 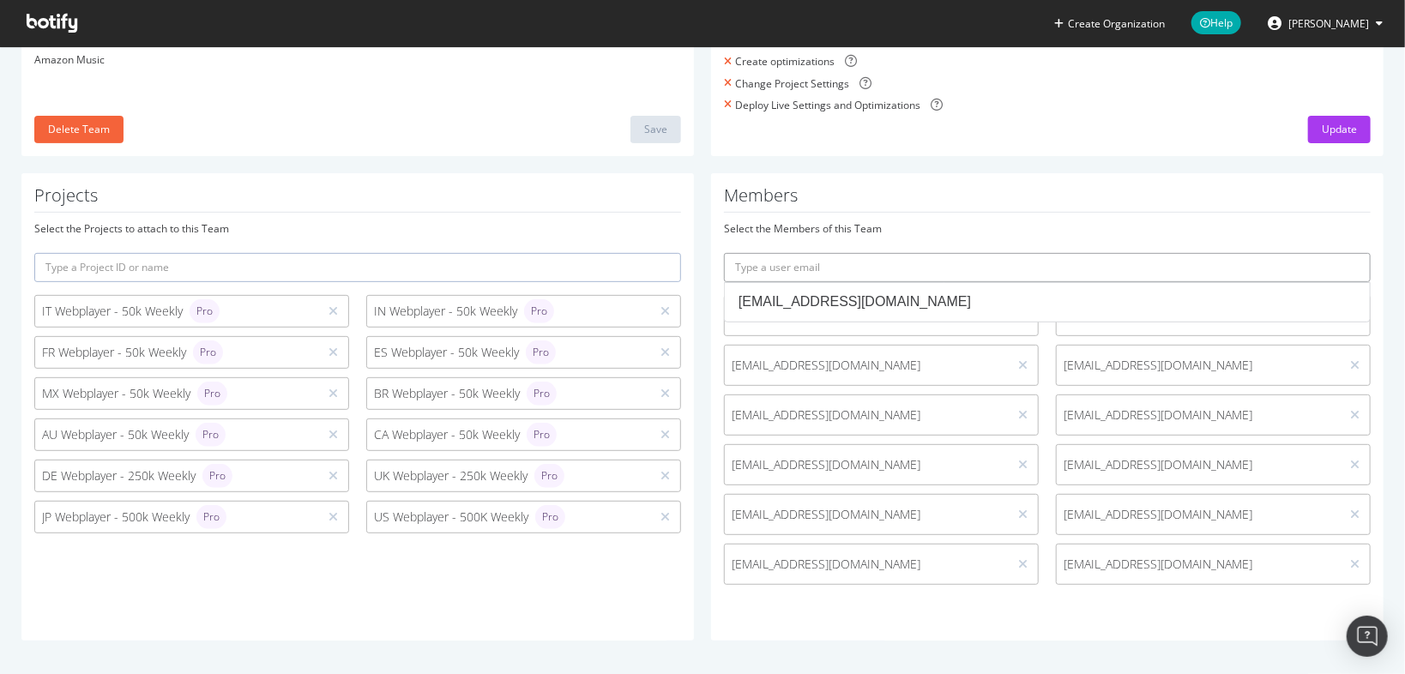 I want to click on div: DE Webplayer - 250k Weekly, so click(x=177, y=476).